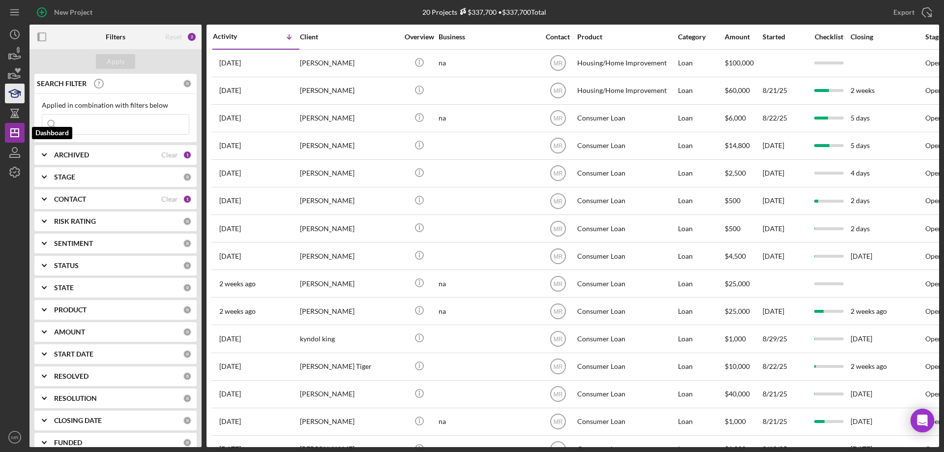  What do you see at coordinates (230, 201) in the screenshot?
I see `time: 2025-09-10 21:04` at bounding box center [230, 201].